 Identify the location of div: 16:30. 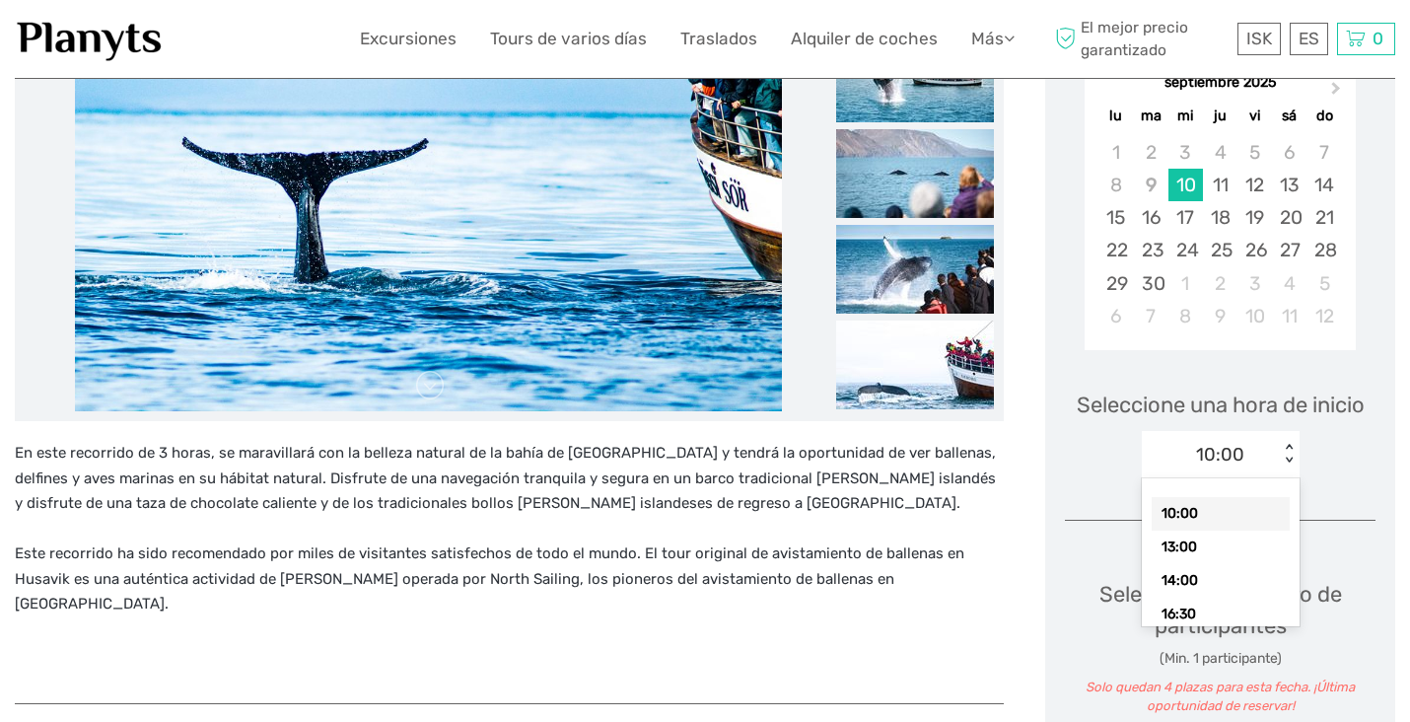
(1221, 614).